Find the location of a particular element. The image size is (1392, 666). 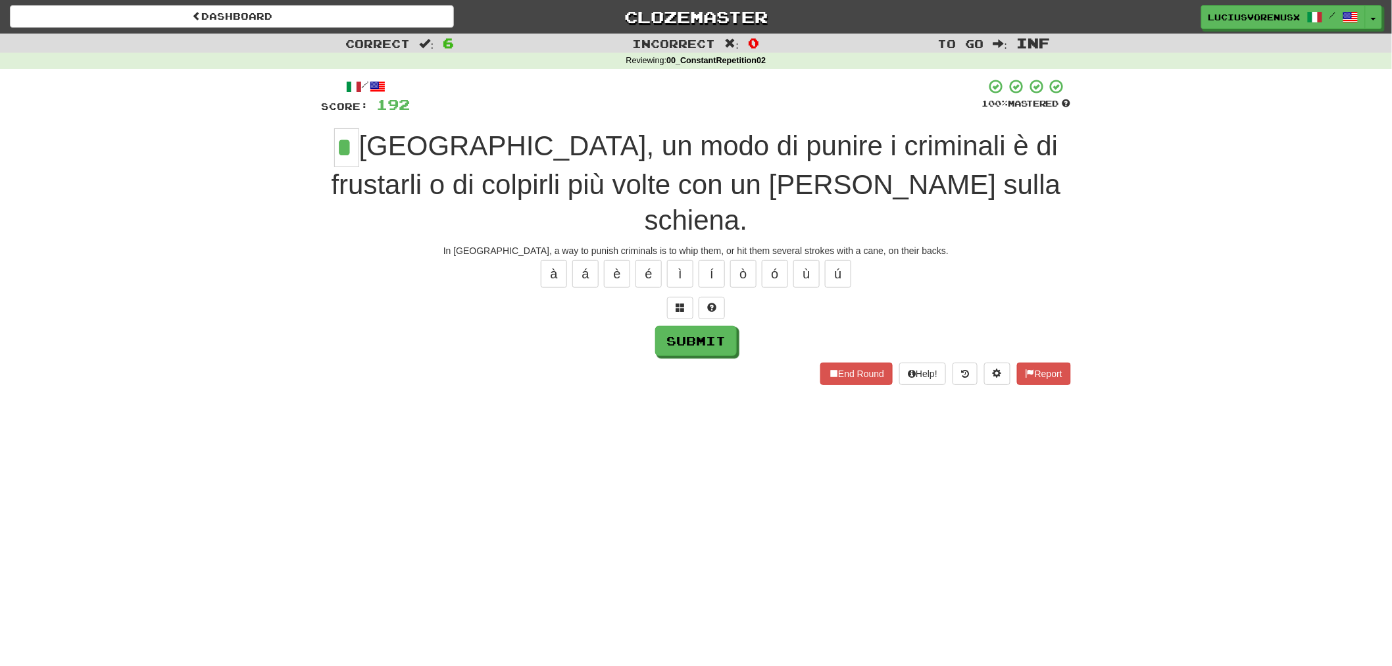

span: Inf is located at coordinates (1033, 43).